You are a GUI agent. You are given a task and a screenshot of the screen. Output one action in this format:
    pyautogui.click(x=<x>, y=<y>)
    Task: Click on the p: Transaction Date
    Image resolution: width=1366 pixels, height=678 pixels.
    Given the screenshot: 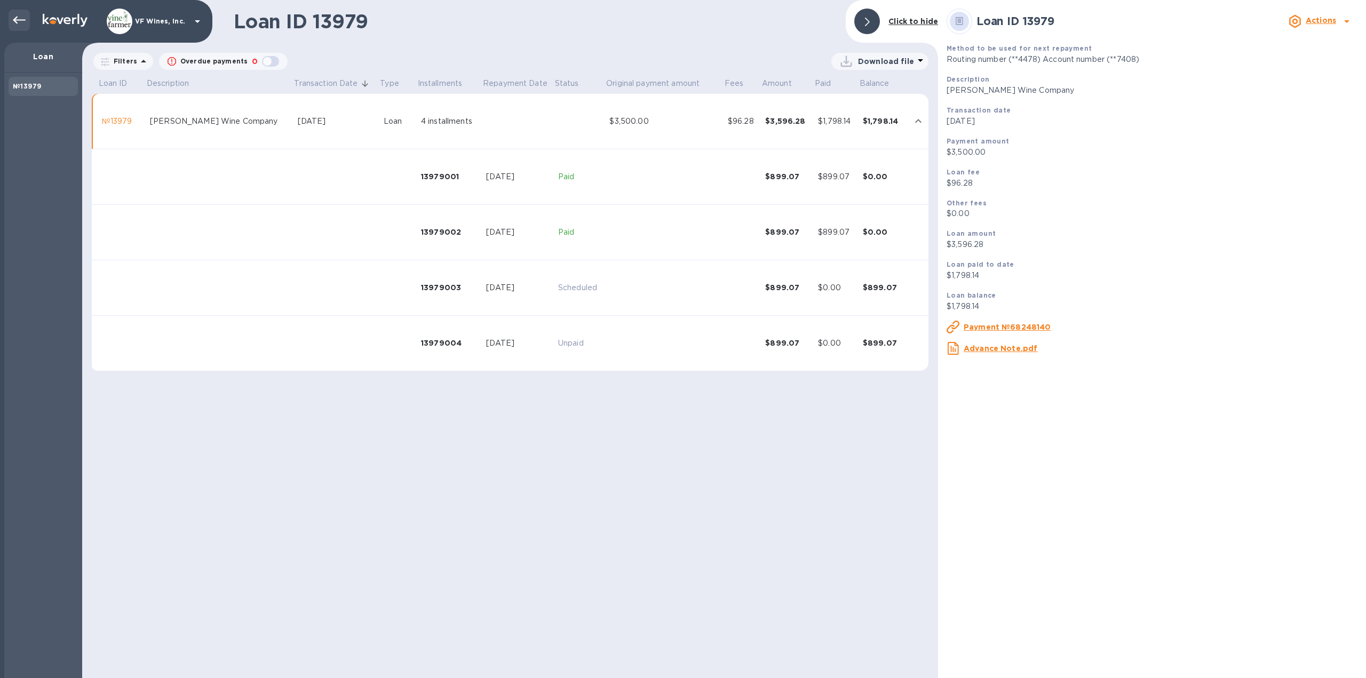 What is the action you would take?
    pyautogui.click(x=326, y=83)
    